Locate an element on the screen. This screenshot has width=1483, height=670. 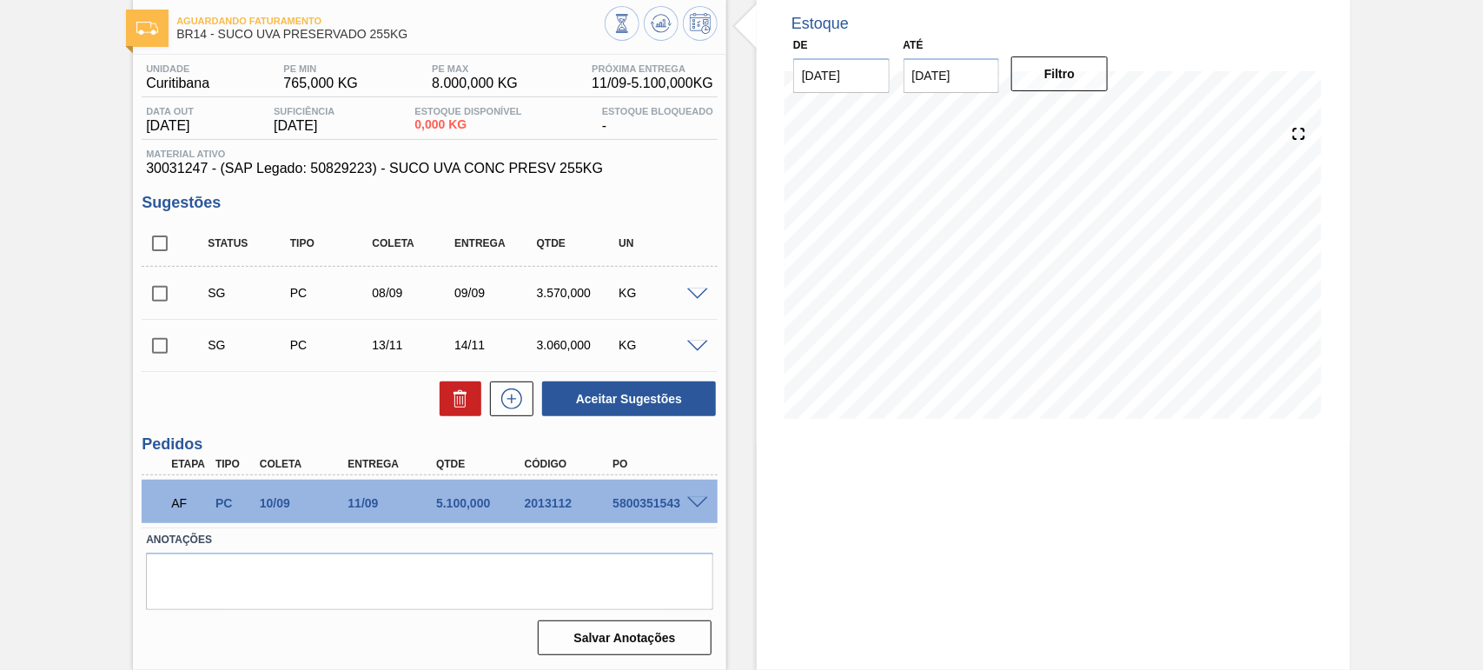
div: 11/09/2025 is located at coordinates (392, 503).